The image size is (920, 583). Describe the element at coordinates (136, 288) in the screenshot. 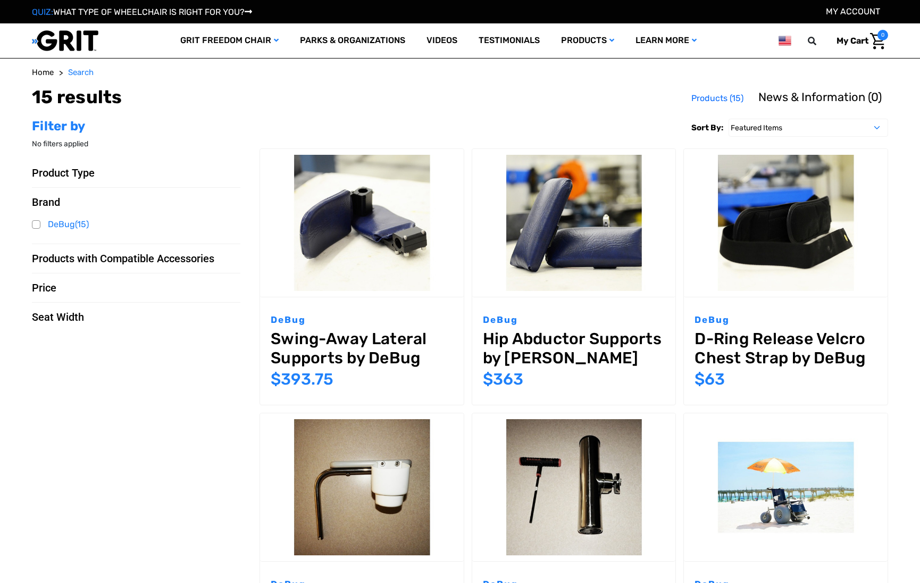

I see `button: Price` at that location.